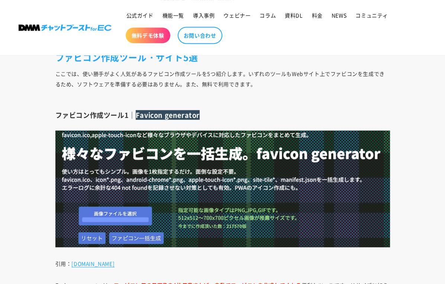  I want to click on p: 引用：, so click(223, 263).